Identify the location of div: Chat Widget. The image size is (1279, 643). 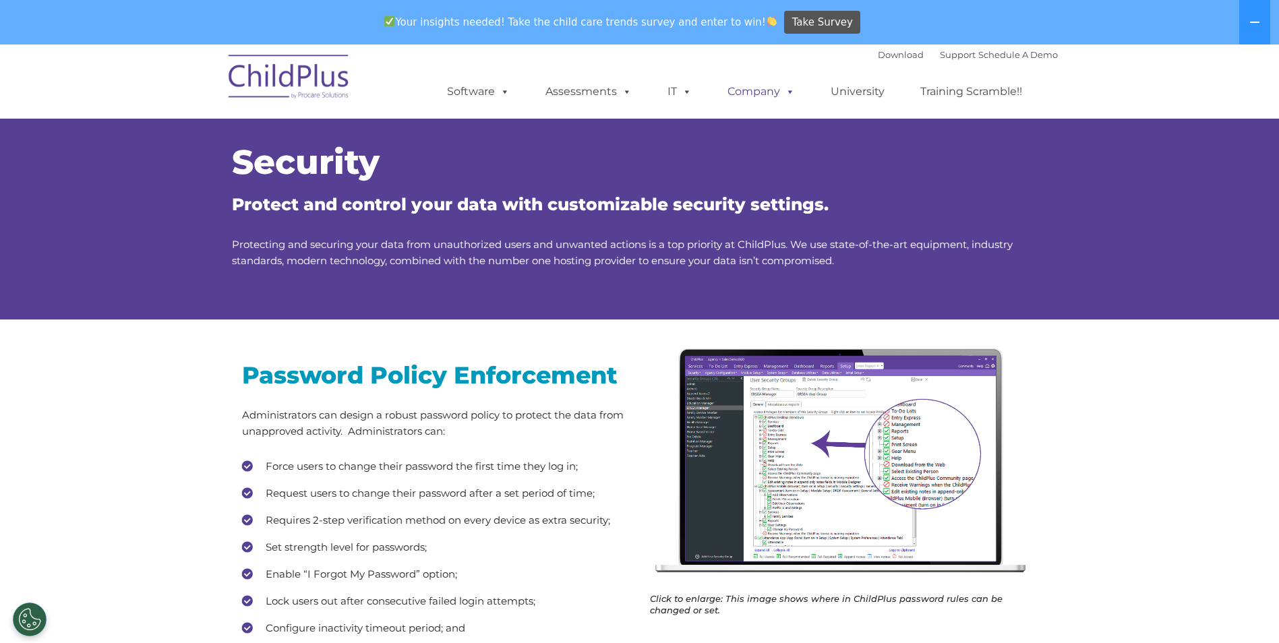
(1245, 611).